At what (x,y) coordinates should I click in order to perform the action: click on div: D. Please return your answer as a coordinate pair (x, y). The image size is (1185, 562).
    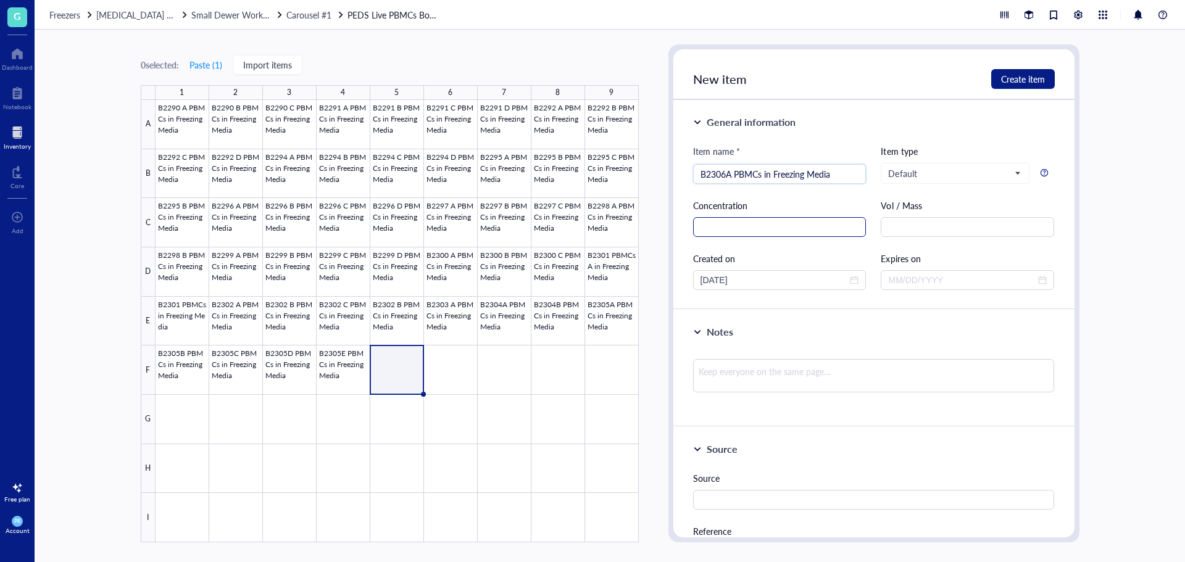
    Looking at the image, I should click on (148, 272).